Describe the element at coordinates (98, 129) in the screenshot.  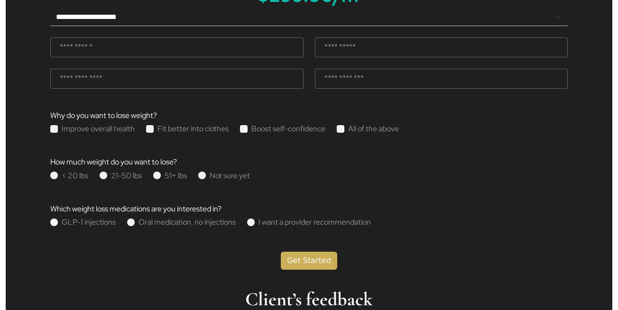
I see `label: Improve overall health` at that location.